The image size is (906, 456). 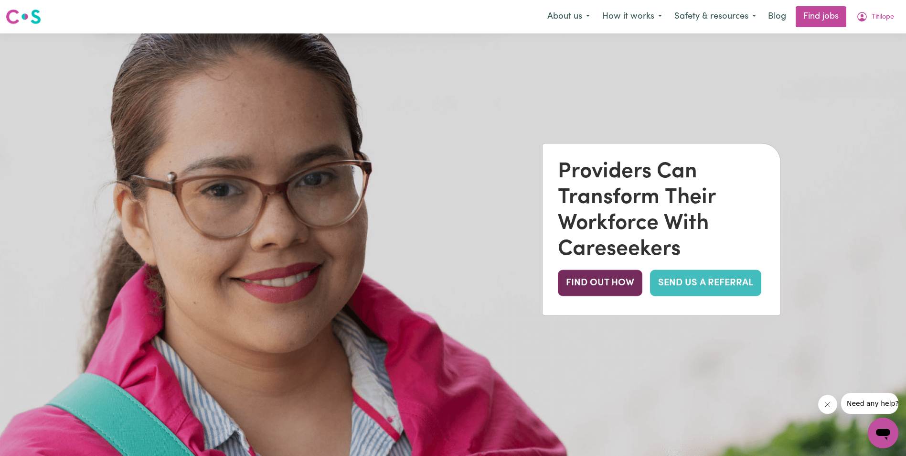 What do you see at coordinates (706, 283) in the screenshot?
I see `a: SEND US A REFERRAL` at bounding box center [706, 283].